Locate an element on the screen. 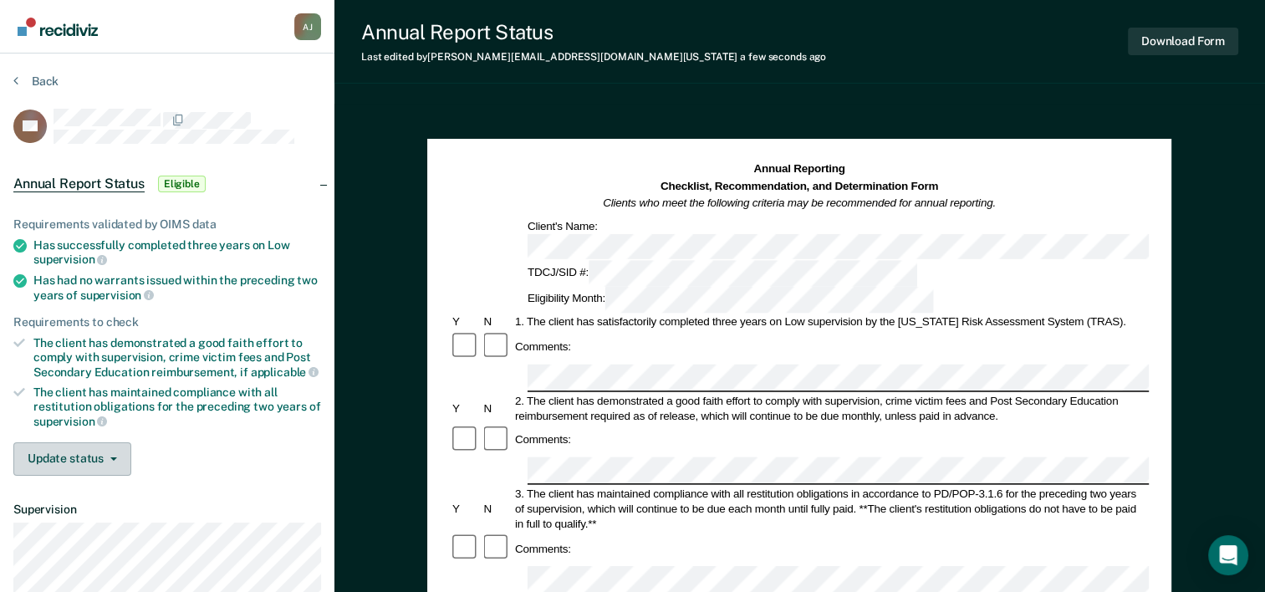  span: a few seconds ago is located at coordinates (783, 57).